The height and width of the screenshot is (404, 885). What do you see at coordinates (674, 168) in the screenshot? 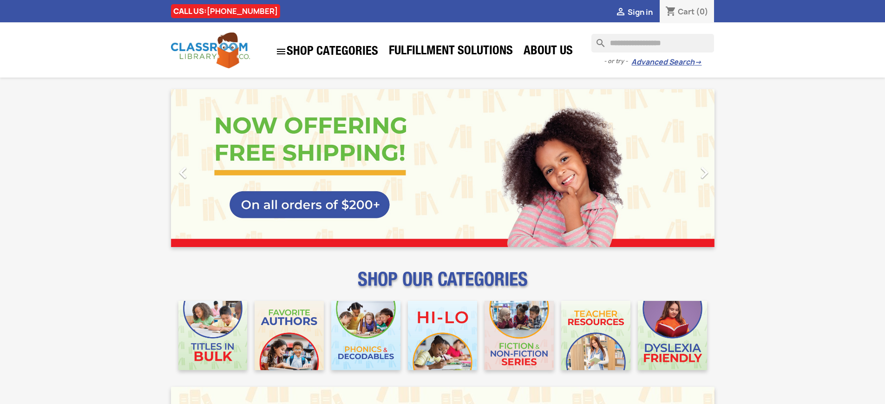
I see `a: Next` at bounding box center [674, 168].